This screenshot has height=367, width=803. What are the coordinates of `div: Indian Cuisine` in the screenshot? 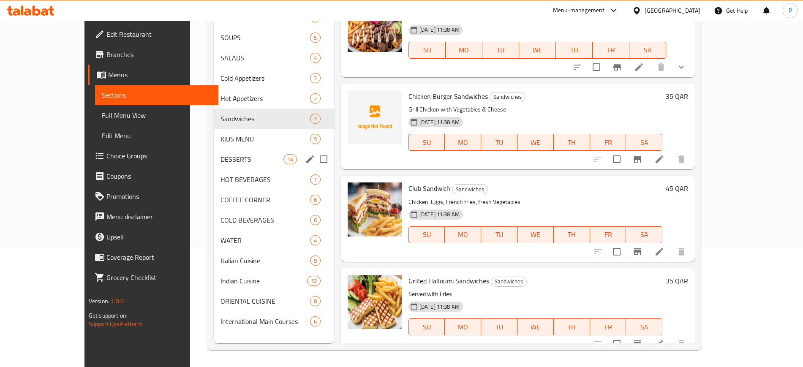 It's located at (264, 281).